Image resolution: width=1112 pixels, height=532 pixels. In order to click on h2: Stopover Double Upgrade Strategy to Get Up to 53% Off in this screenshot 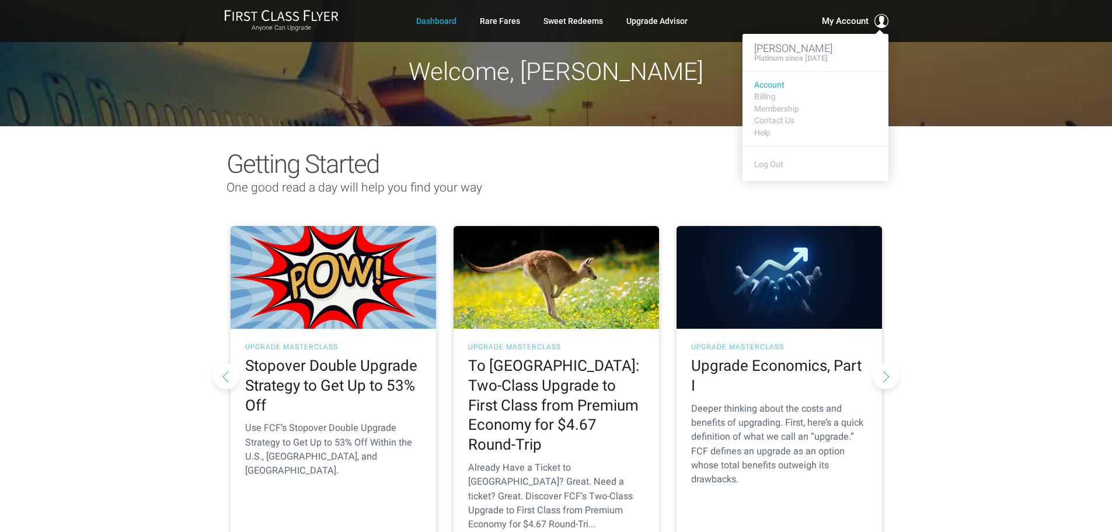, I will do `click(333, 385)`.